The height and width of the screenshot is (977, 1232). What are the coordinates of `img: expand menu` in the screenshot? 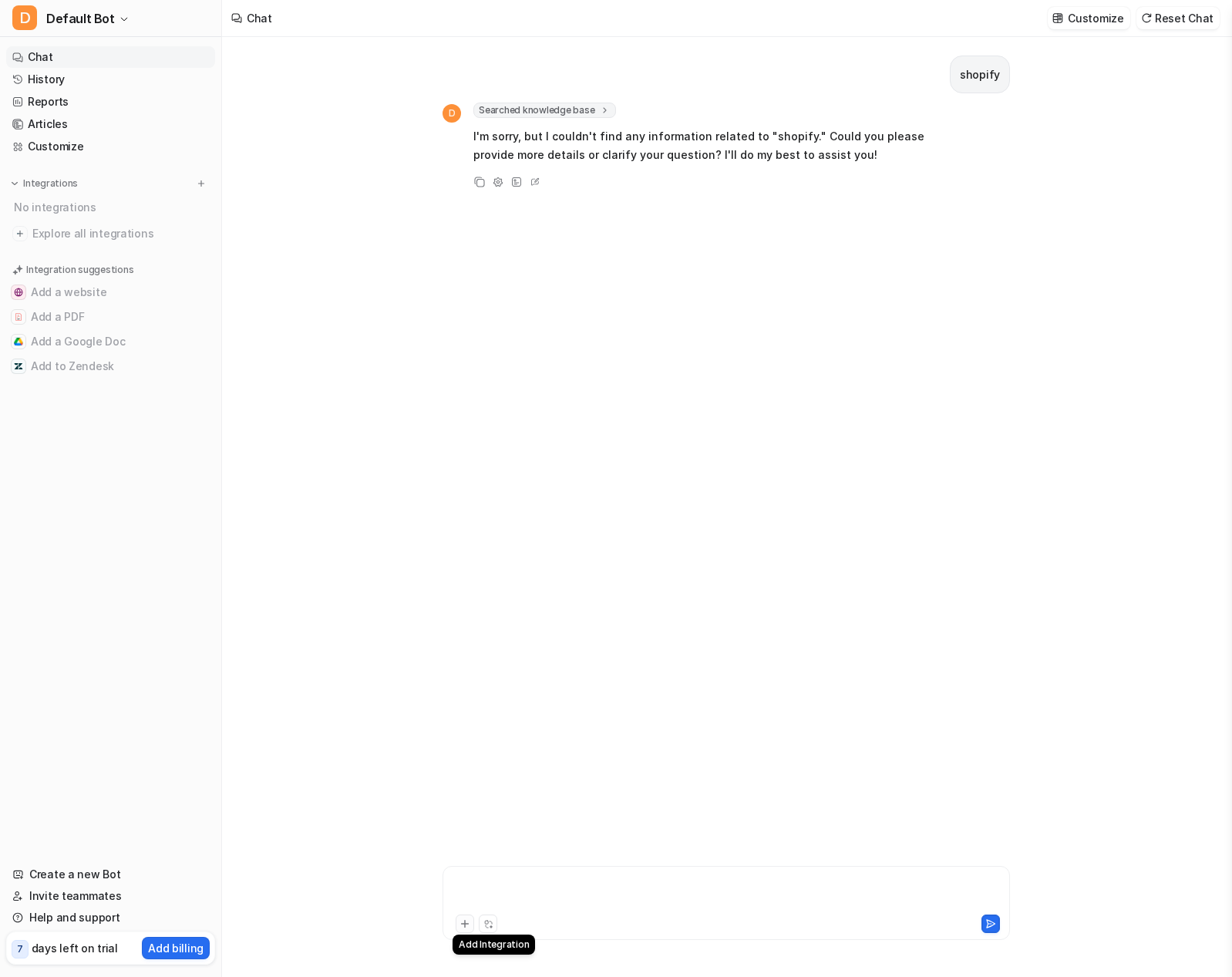 It's located at (14, 184).